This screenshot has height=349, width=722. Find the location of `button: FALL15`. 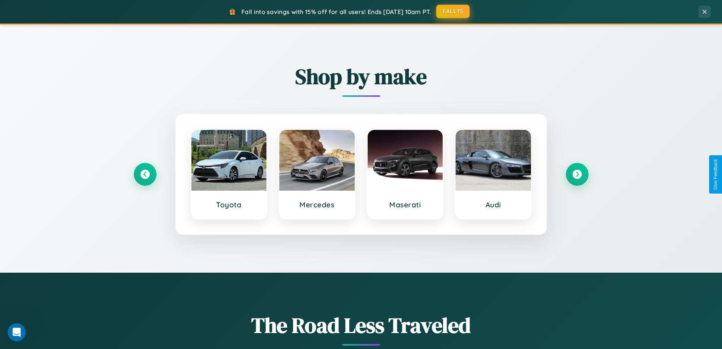

button: FALL15 is located at coordinates (453, 11).